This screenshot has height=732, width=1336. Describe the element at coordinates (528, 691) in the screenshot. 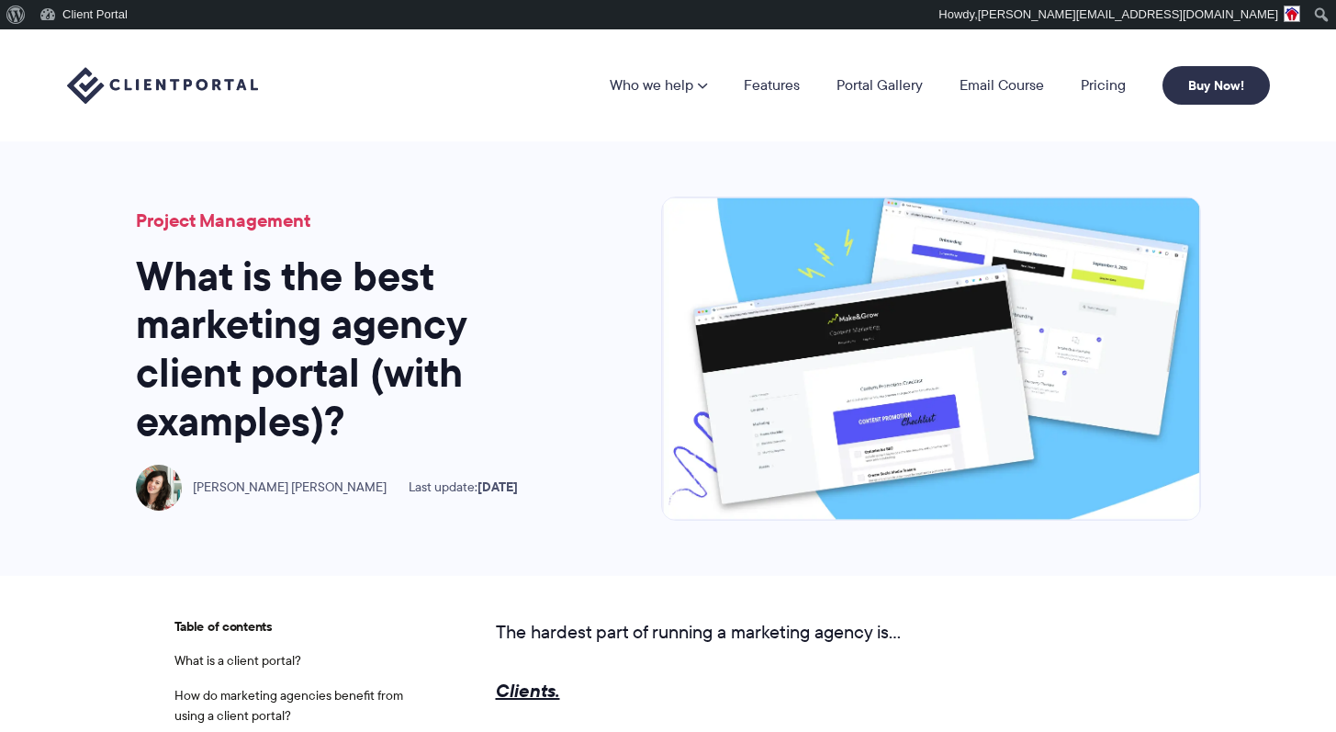

I see `strong: Clients.` at that location.